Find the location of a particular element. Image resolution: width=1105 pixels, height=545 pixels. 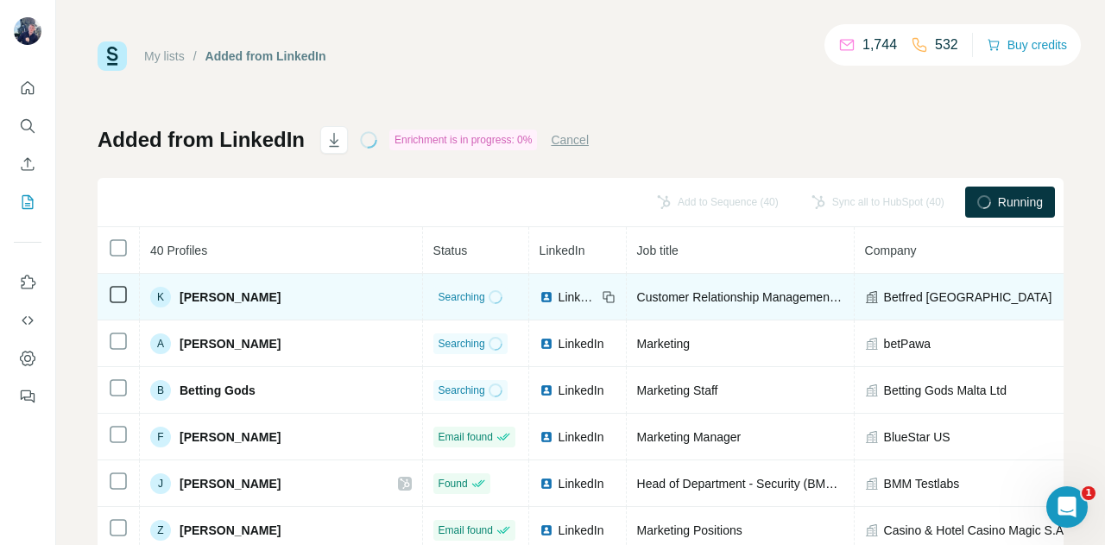

div: J is located at coordinates (161, 483).